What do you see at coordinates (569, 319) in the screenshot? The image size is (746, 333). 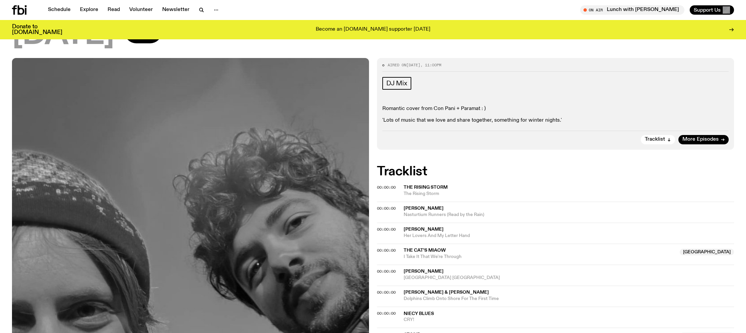 I see `span: CRY!` at bounding box center [569, 319].